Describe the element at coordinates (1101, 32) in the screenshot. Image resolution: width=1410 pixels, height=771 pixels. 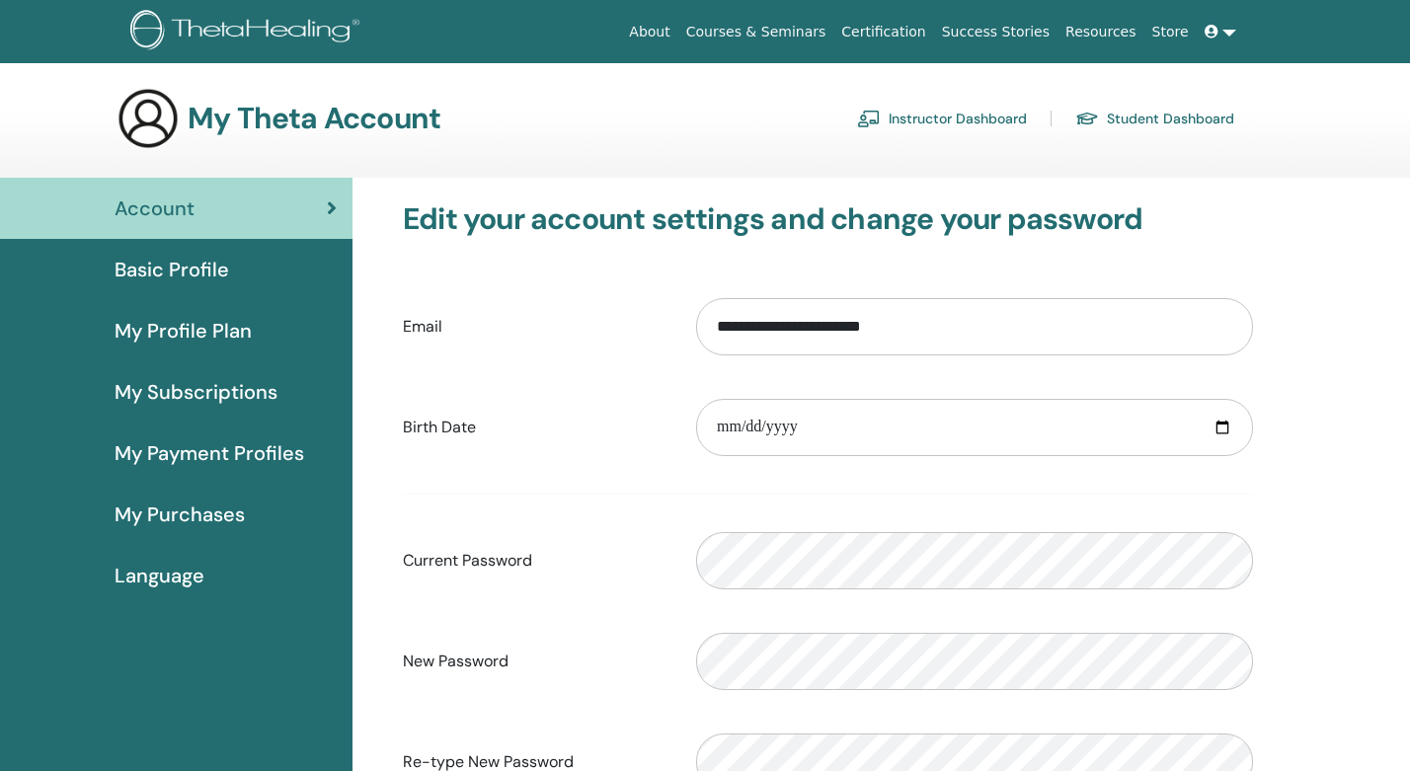
I see `a: Resources` at that location.